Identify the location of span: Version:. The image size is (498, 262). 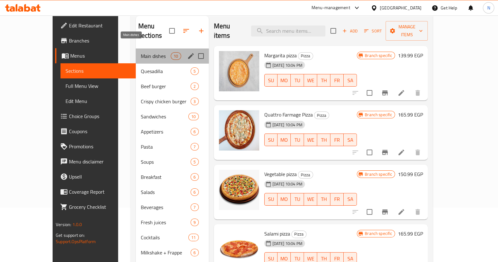
(63, 225).